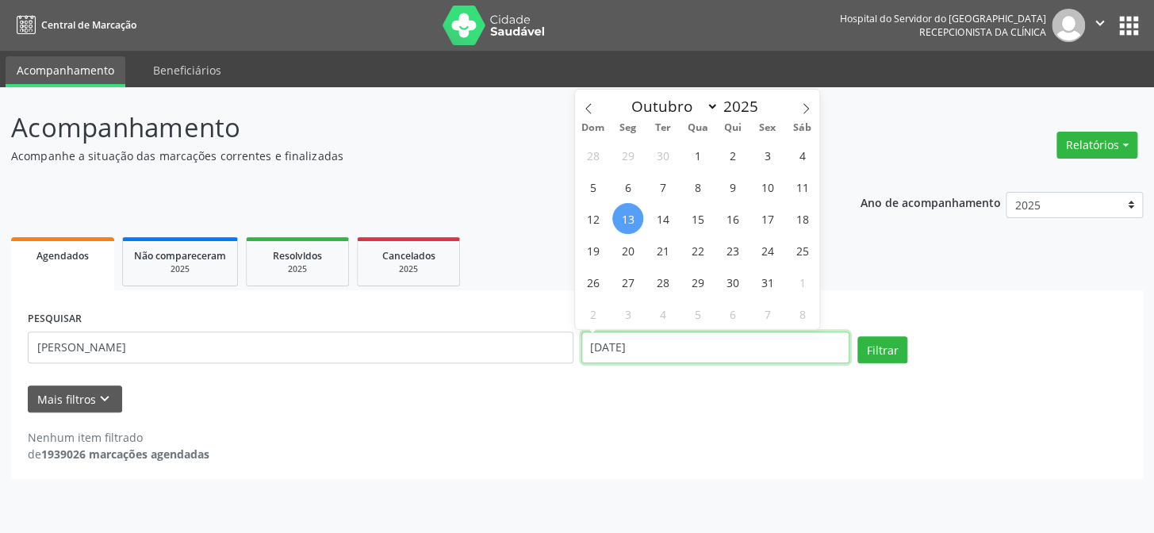 Image resolution: width=1154 pixels, height=533 pixels. Describe the element at coordinates (662, 218) in the screenshot. I see `span: Outubro 14, 2025` at that location.